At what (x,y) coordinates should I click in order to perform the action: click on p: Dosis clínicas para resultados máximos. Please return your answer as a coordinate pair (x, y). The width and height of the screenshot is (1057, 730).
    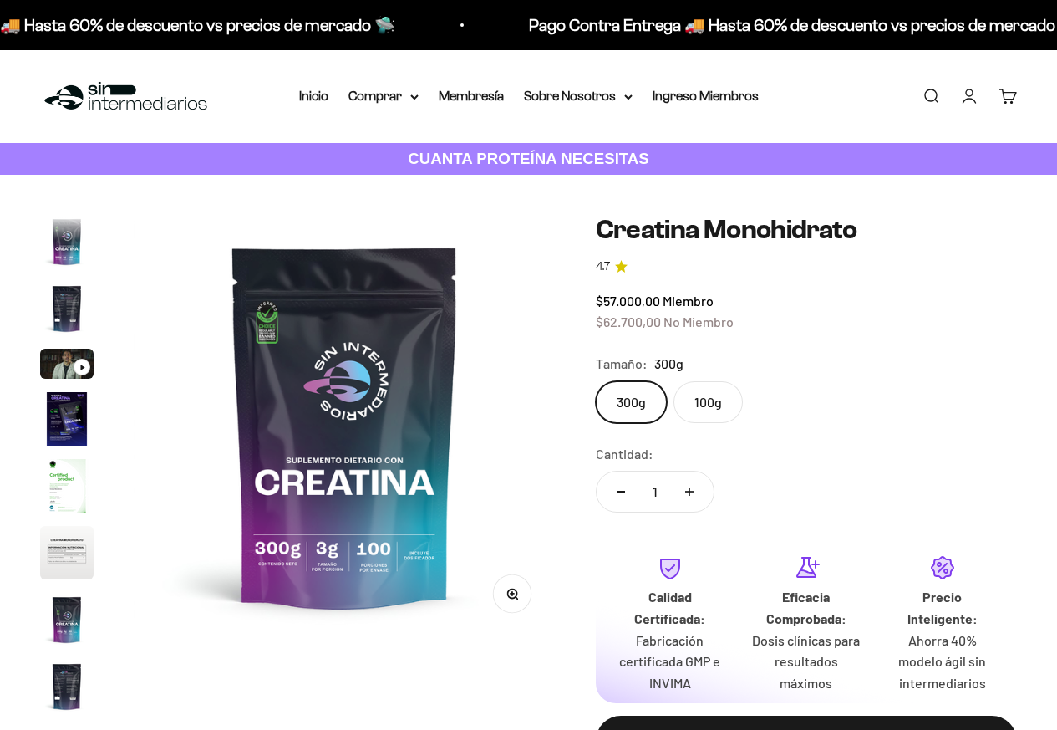
    Looking at the image, I should click on (806, 661).